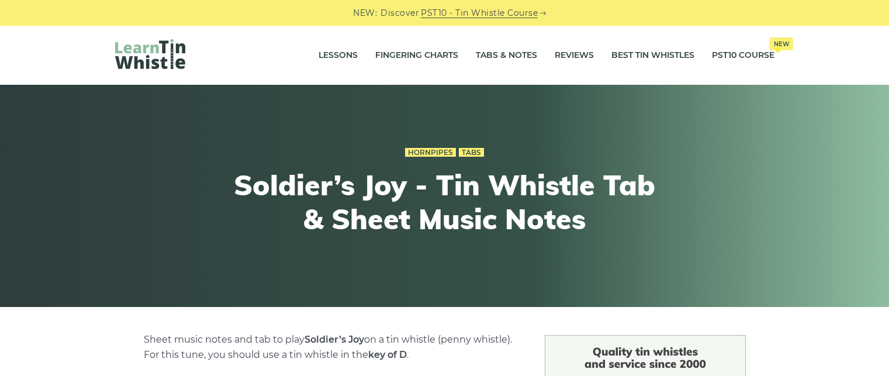 The height and width of the screenshot is (376, 889). What do you see at coordinates (150, 54) in the screenshot?
I see `img: LearnTinWhistle.com` at bounding box center [150, 54].